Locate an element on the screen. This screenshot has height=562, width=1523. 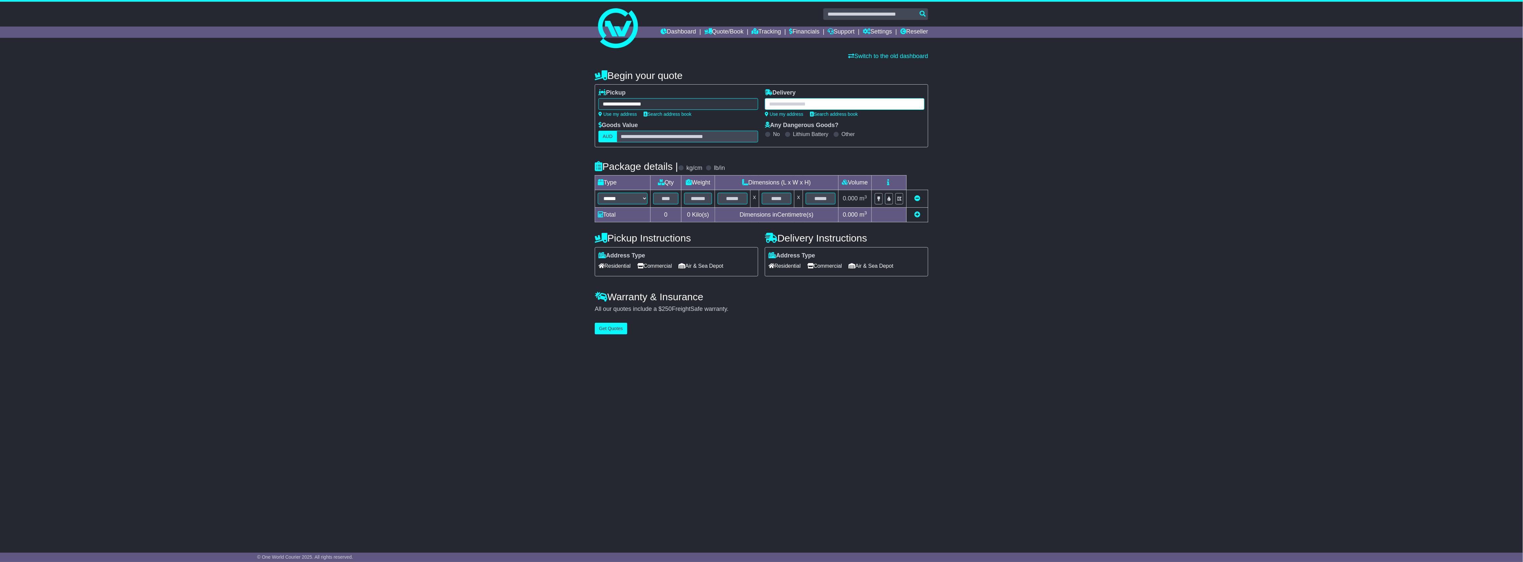
label: Other is located at coordinates (848, 134).